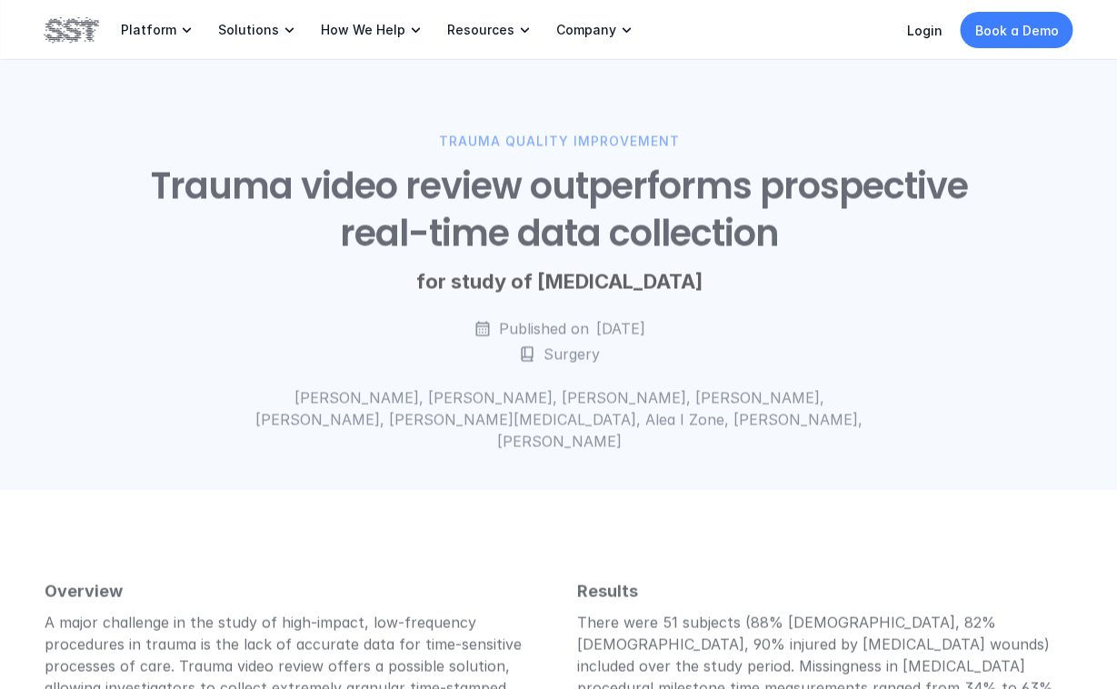 The height and width of the screenshot is (689, 1117). What do you see at coordinates (363, 30) in the screenshot?
I see `p: How We Help` at bounding box center [363, 30].